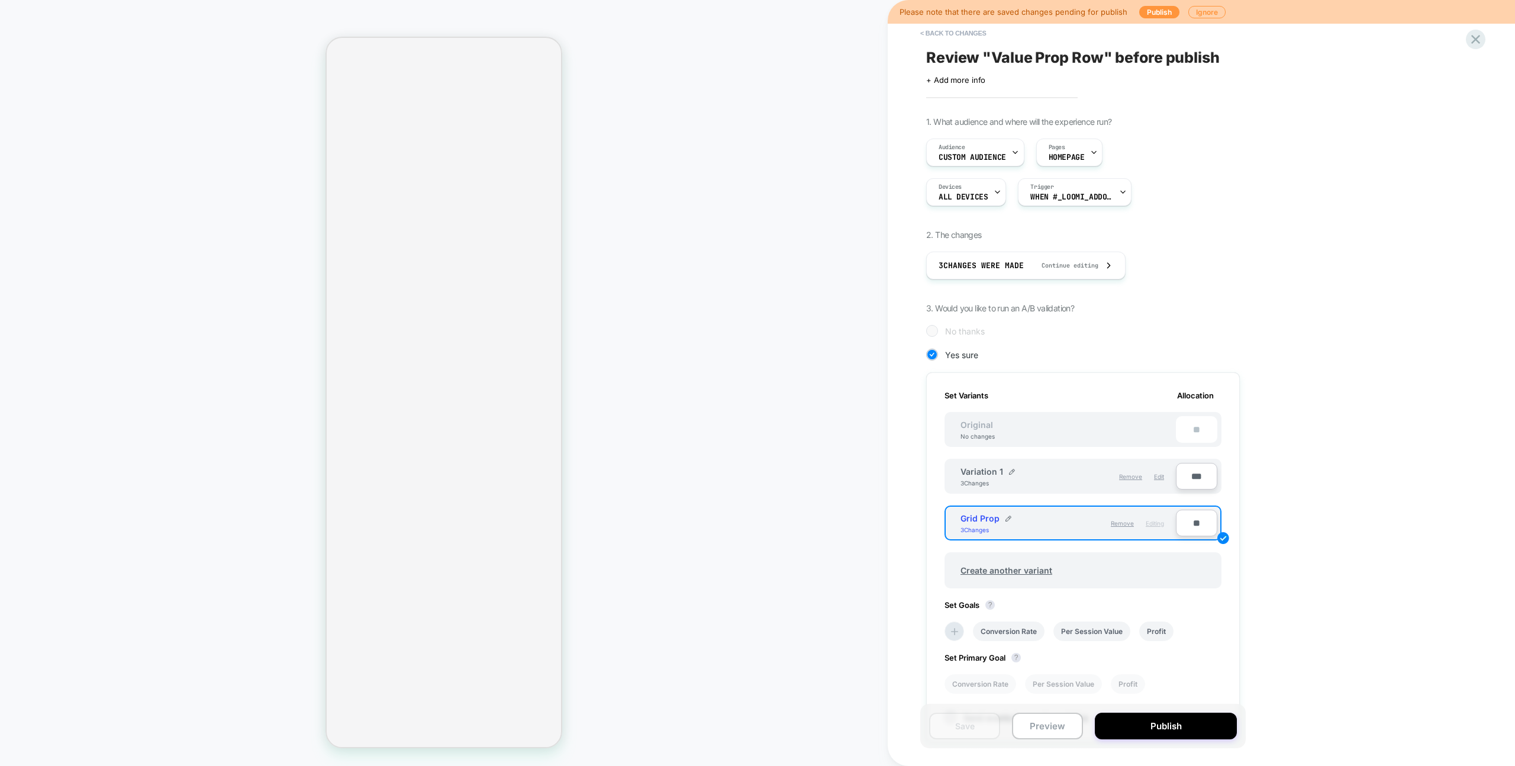  What do you see at coordinates (1196, 395) in the screenshot?
I see `span: Allocation` at bounding box center [1196, 395].